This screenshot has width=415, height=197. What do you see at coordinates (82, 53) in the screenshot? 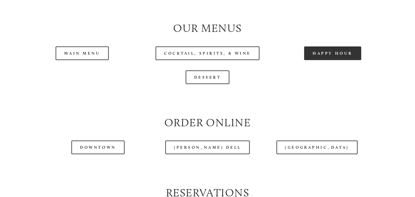
I see `a: Main Menu` at bounding box center [82, 53].